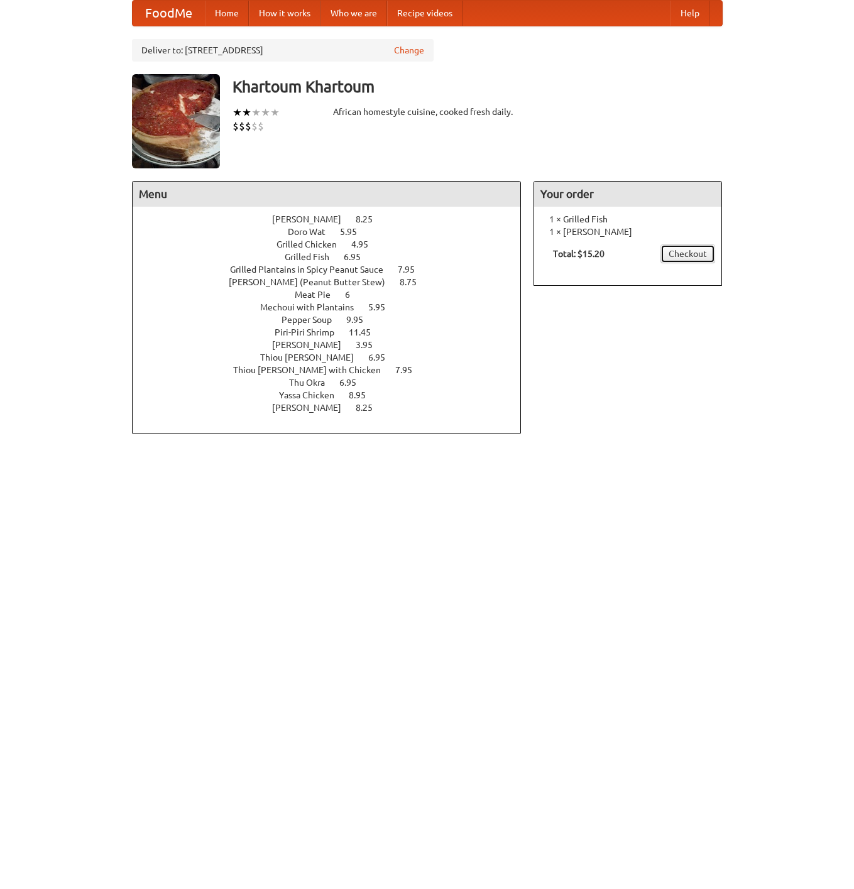 The height and width of the screenshot is (889, 854). I want to click on span: Grilled Plantains in Spicy Peanut Sauce, so click(313, 269).